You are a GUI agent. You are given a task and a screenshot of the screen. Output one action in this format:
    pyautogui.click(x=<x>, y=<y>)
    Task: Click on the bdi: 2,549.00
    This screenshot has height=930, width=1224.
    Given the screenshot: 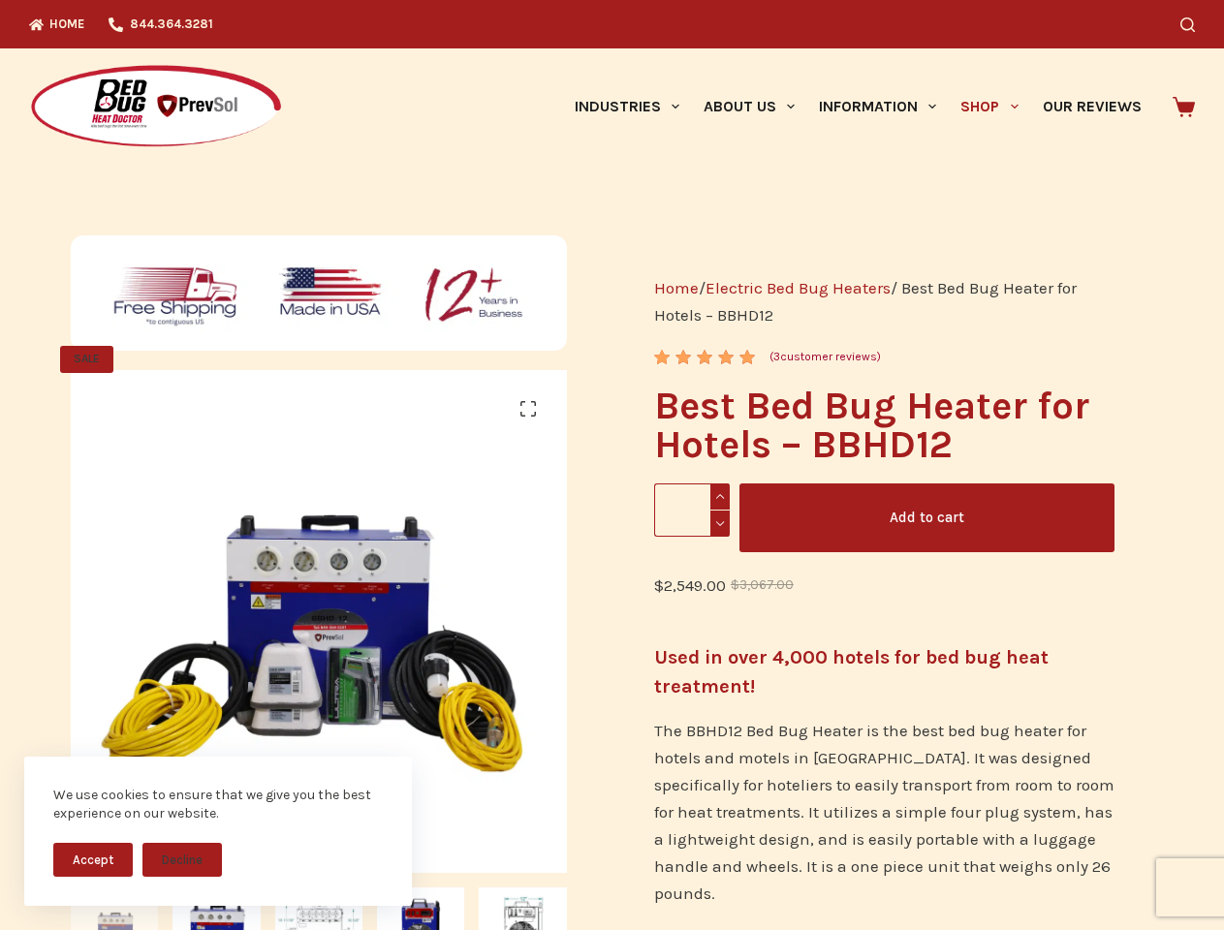 What is the action you would take?
    pyautogui.click(x=690, y=585)
    